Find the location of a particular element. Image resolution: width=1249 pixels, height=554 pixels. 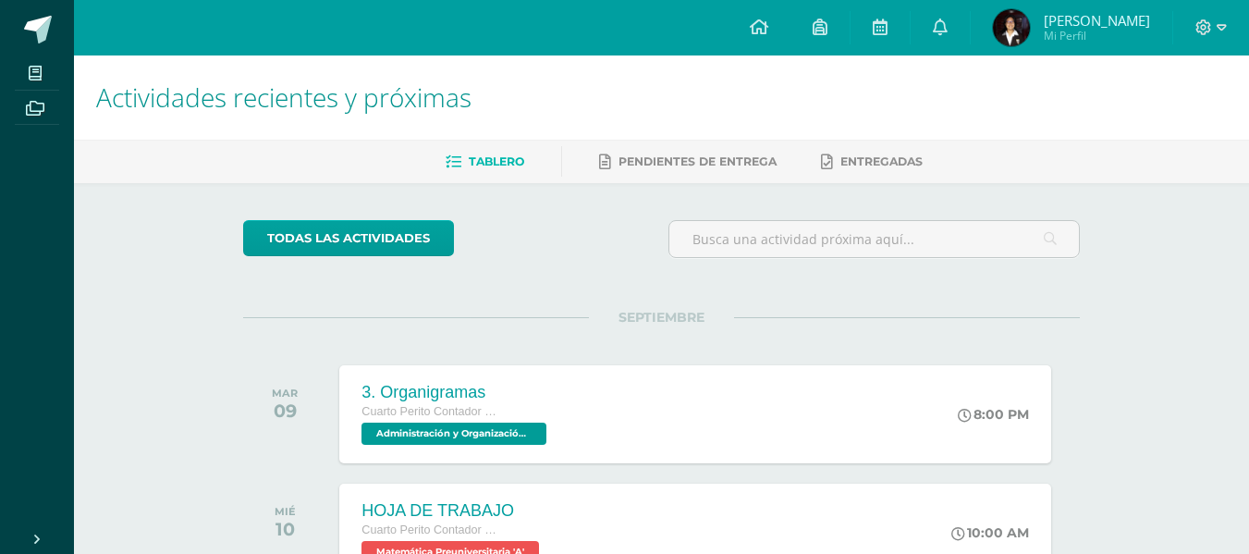

span: Tablero is located at coordinates (497, 161).